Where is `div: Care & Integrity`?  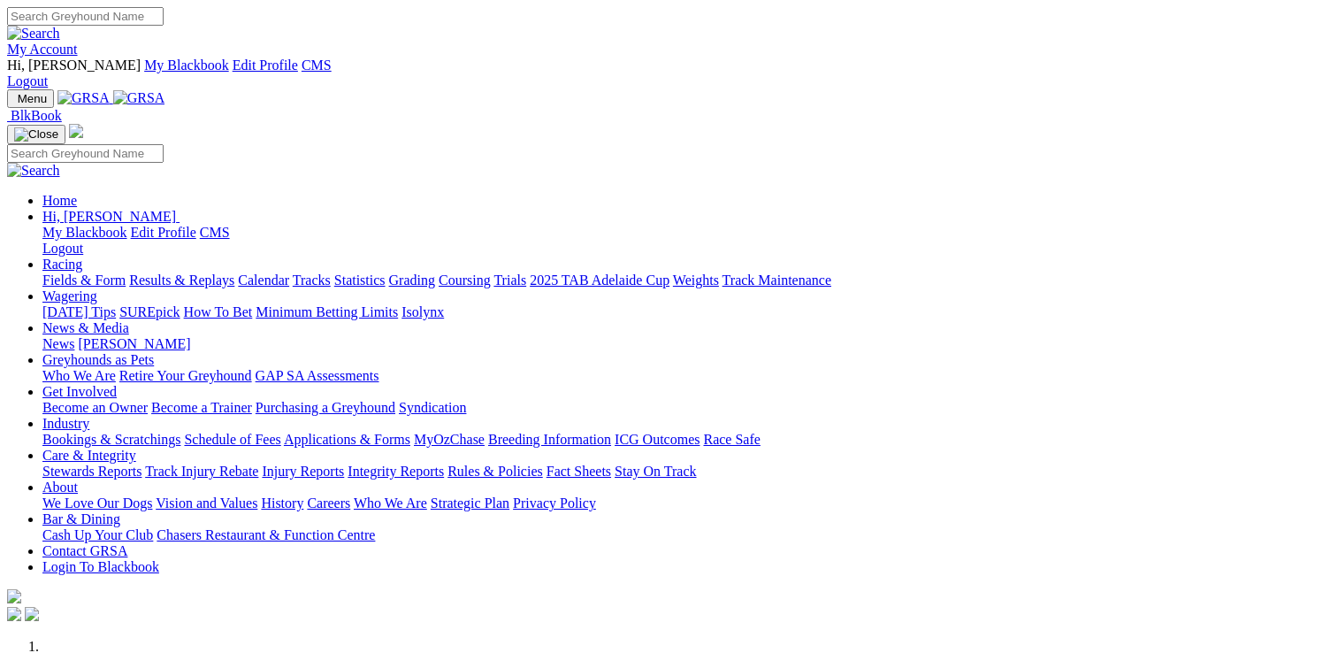
div: Care & Integrity is located at coordinates (686, 471).